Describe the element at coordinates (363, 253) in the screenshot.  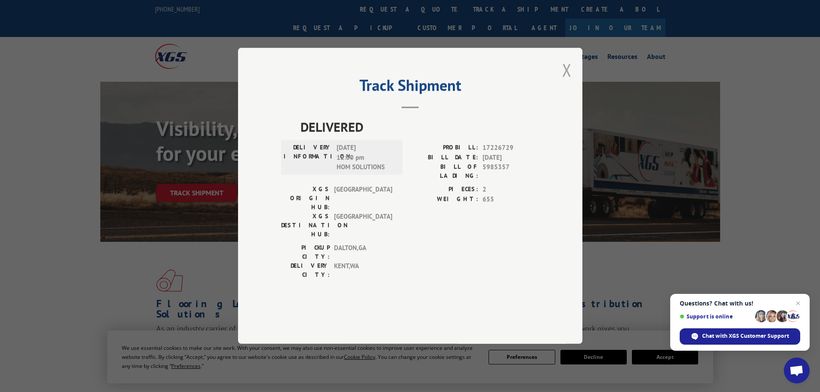
I see `span: DALTON , GA` at that location.